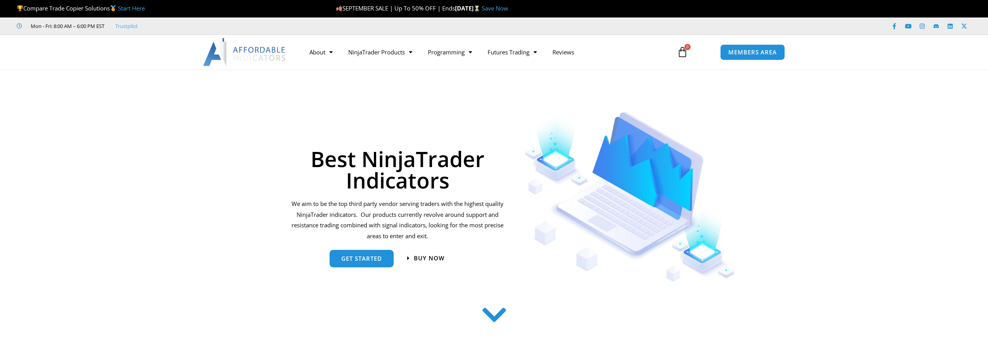  I want to click on a: Futures Trading, so click(512, 52).